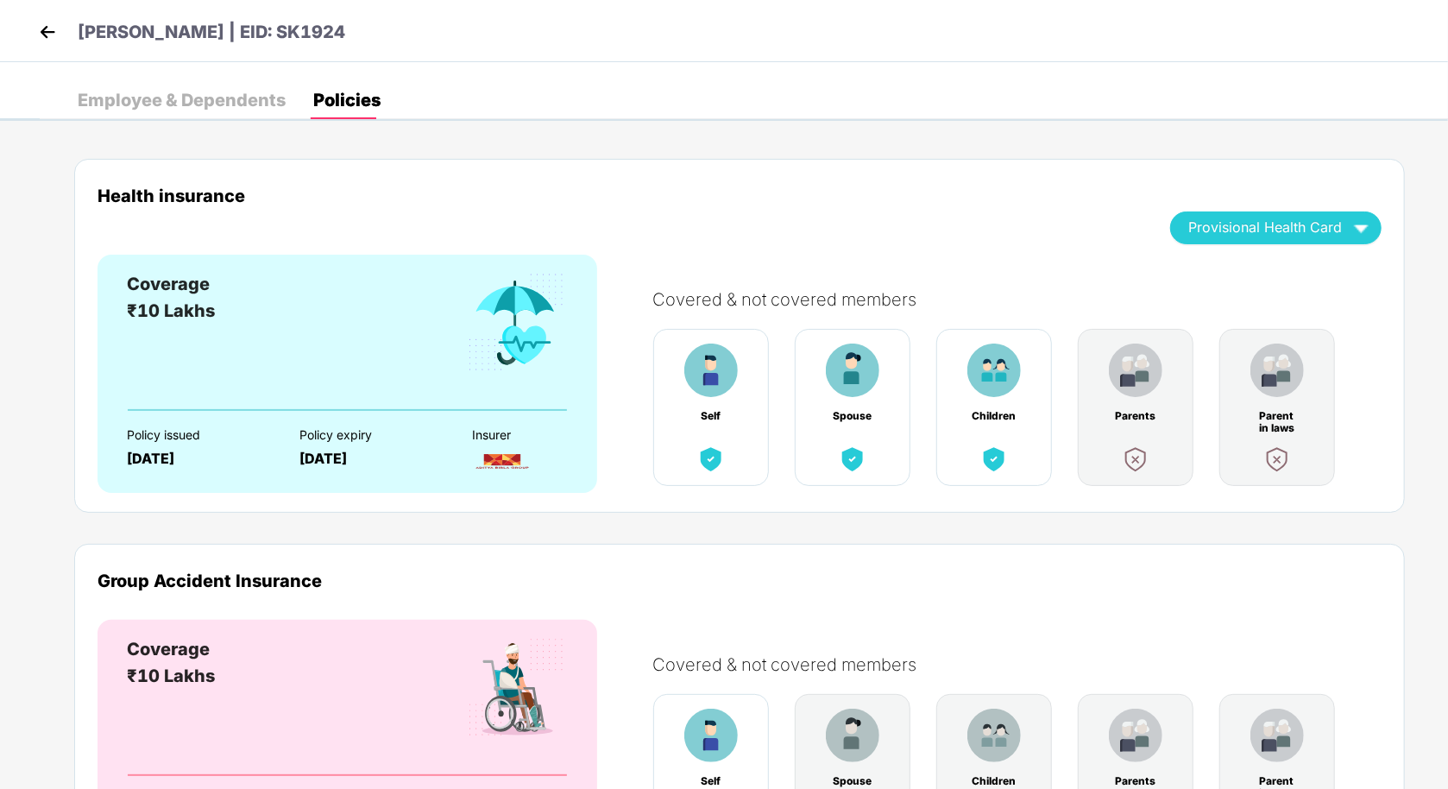  I want to click on img: InsurerLogo, so click(502, 461).